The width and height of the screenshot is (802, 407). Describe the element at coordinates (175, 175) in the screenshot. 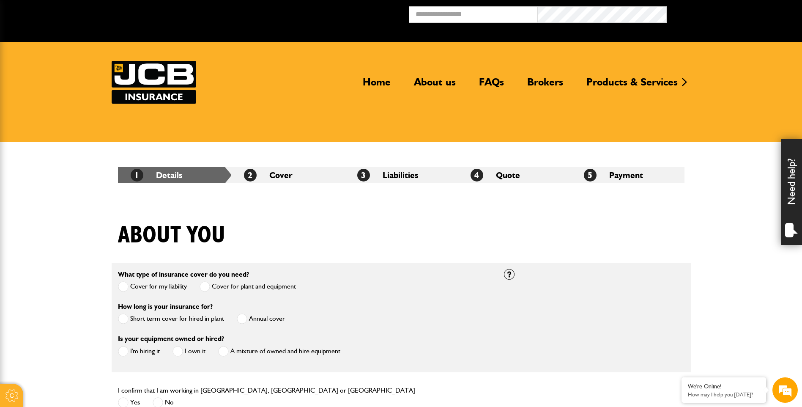

I see `li: Details` at that location.